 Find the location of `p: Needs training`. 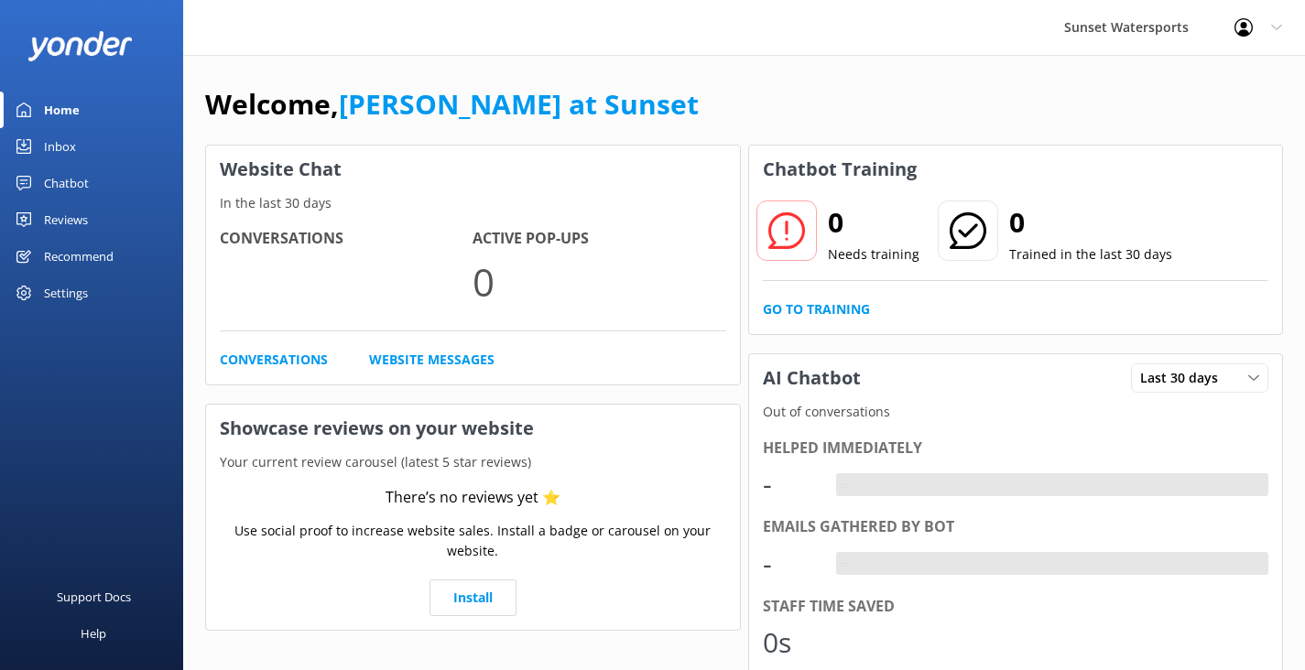

p: Needs training is located at coordinates (873, 255).